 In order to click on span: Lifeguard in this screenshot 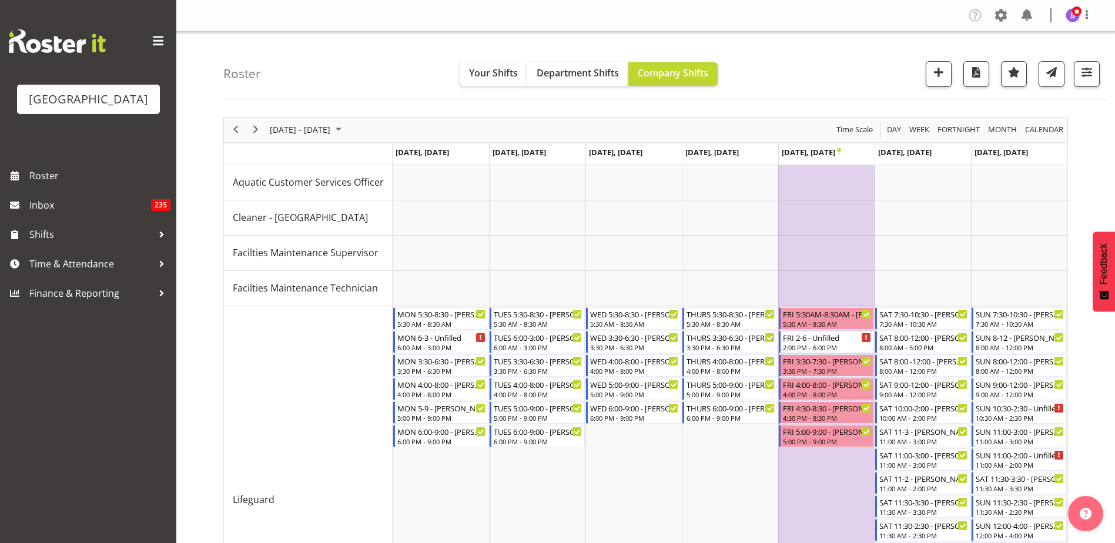, I will do `click(253, 500)`.